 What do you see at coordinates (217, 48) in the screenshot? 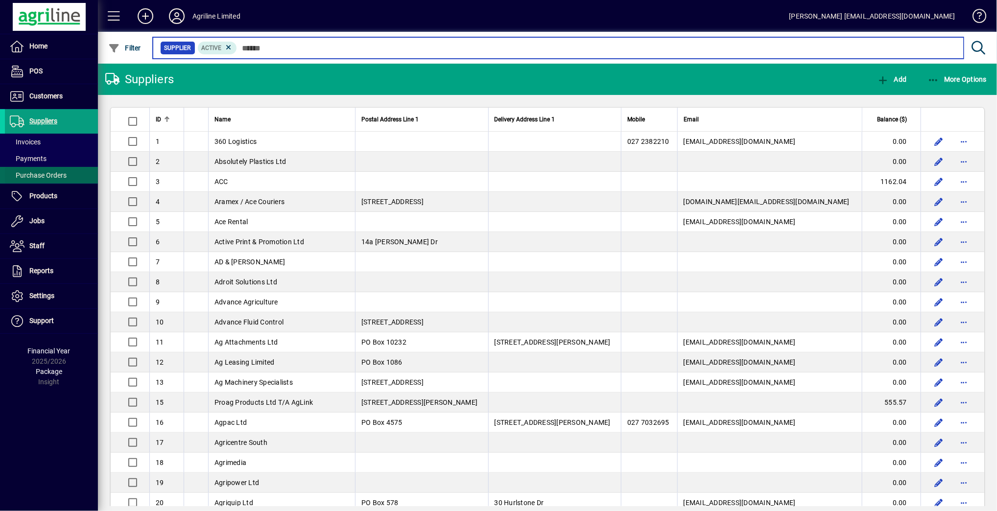
I see `mat-chip: Activation Status: Active` at bounding box center [217, 48].